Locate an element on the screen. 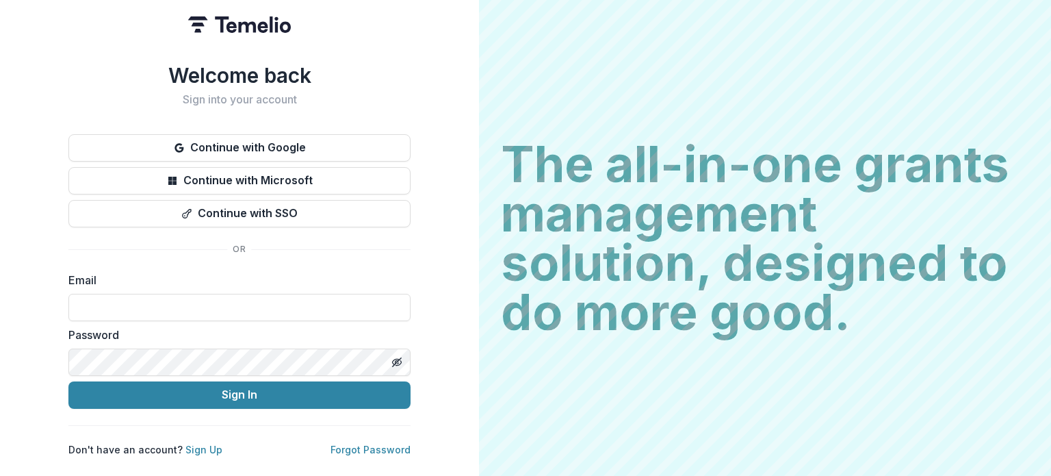 The width and height of the screenshot is (1051, 476). button: Toggle password visibility is located at coordinates (397, 362).